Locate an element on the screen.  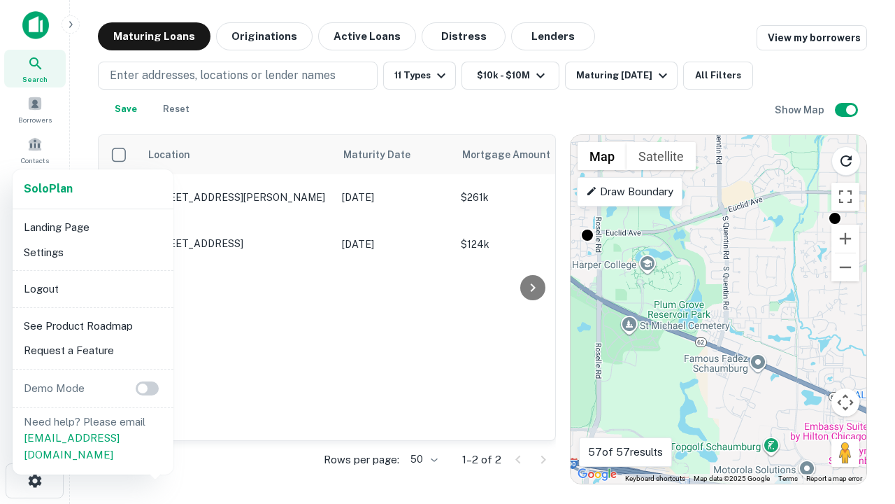
strong: Solo Plan is located at coordinates (48, 188).